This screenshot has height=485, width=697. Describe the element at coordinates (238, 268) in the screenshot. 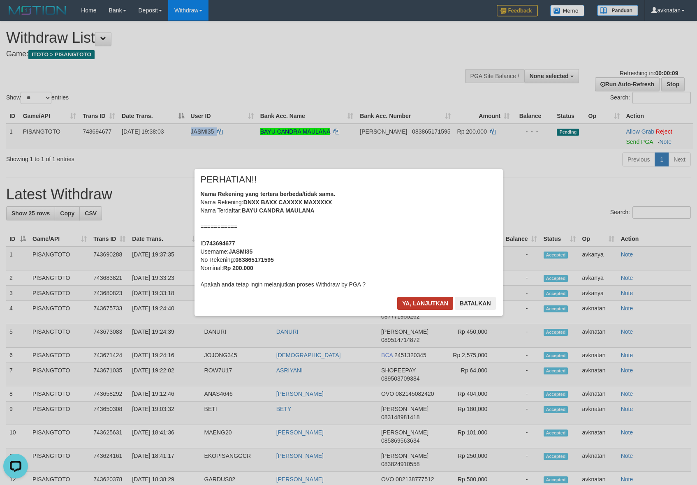

I see `b: Rp 200.000` at that location.